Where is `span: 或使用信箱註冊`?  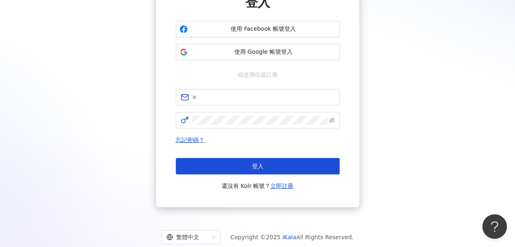
span: 或使用信箱註冊 is located at coordinates (258, 75).